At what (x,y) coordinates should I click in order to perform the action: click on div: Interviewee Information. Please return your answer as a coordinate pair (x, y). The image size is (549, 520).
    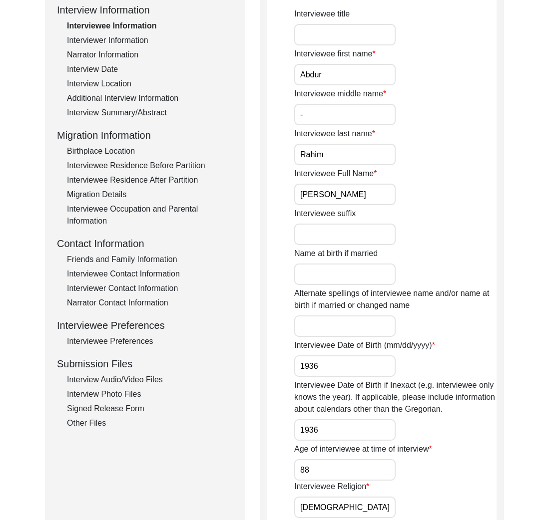
    Looking at the image, I should click on (150, 26).